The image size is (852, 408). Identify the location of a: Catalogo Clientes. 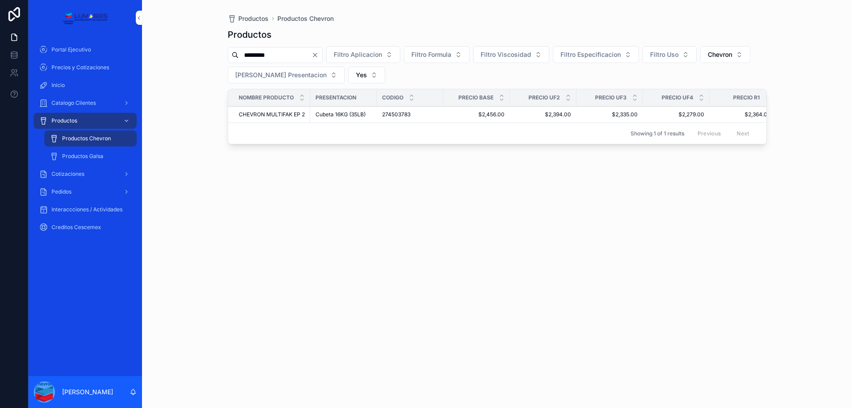
(85, 103).